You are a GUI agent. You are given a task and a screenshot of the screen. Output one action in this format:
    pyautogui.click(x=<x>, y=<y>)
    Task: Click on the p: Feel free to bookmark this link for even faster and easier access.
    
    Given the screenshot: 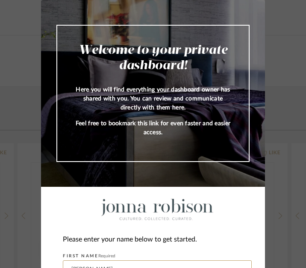 What is the action you would take?
    pyautogui.click(x=153, y=128)
    